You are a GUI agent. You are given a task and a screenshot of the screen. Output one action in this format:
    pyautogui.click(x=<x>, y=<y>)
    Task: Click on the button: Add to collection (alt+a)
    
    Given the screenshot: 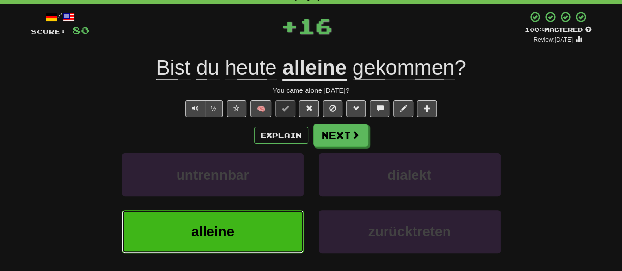 What is the action you would take?
    pyautogui.click(x=427, y=109)
    